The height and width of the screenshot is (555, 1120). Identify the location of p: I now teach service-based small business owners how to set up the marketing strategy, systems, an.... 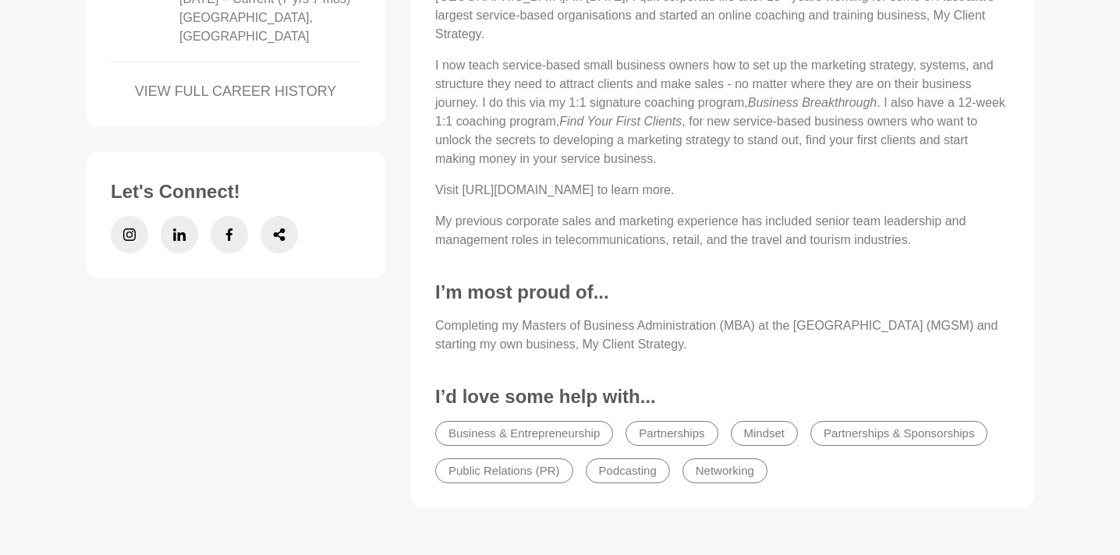
(722, 112).